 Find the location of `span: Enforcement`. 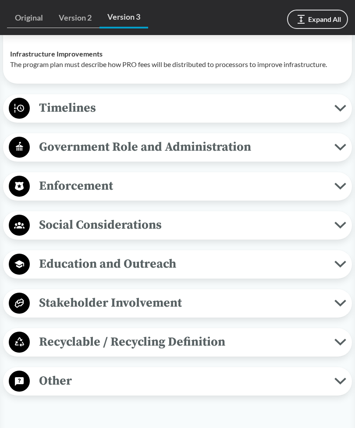

span: Enforcement is located at coordinates (182, 186).